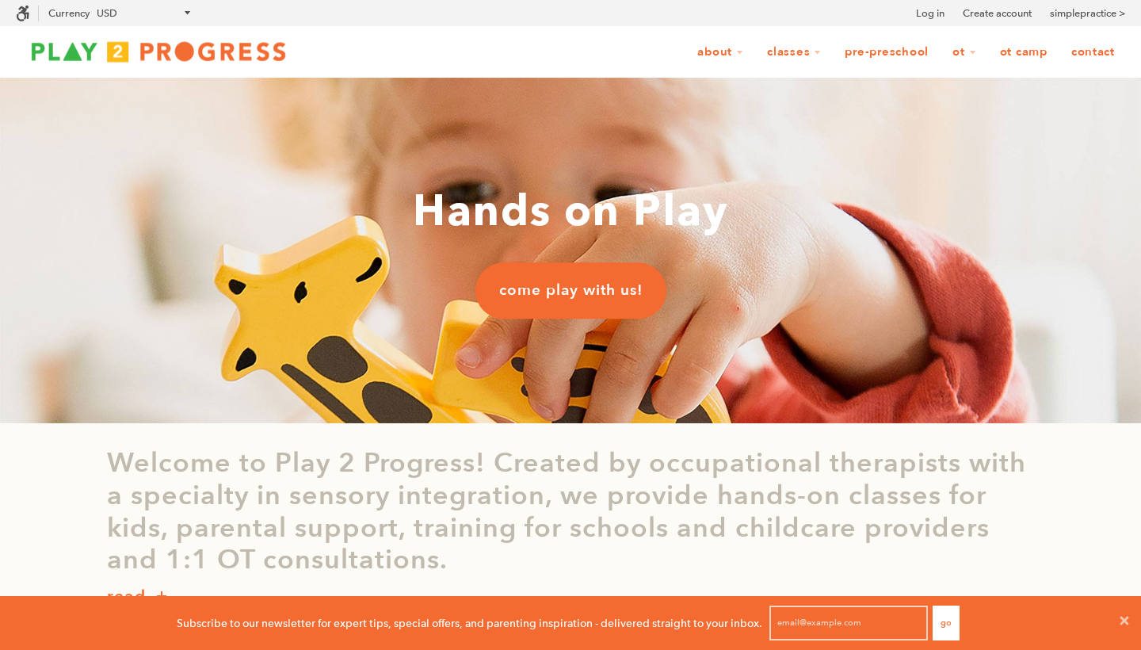  What do you see at coordinates (946, 623) in the screenshot?
I see `button: Go` at bounding box center [946, 623].